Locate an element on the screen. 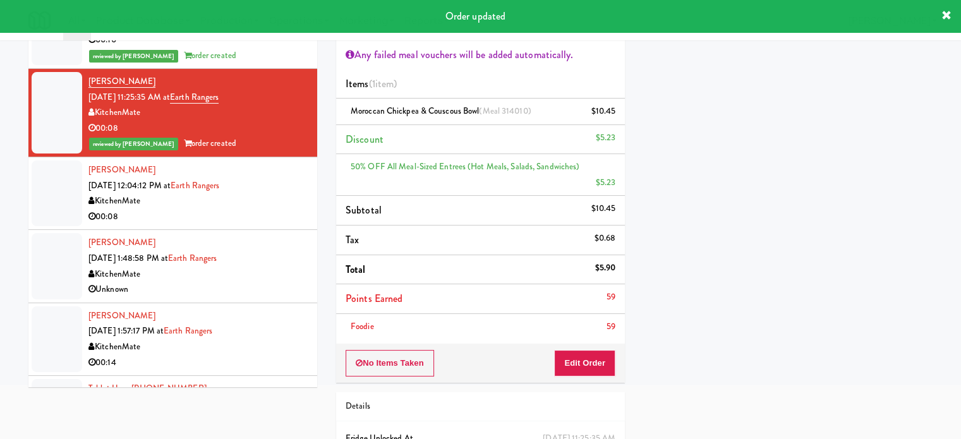  div: Unknown is located at coordinates (198, 289).